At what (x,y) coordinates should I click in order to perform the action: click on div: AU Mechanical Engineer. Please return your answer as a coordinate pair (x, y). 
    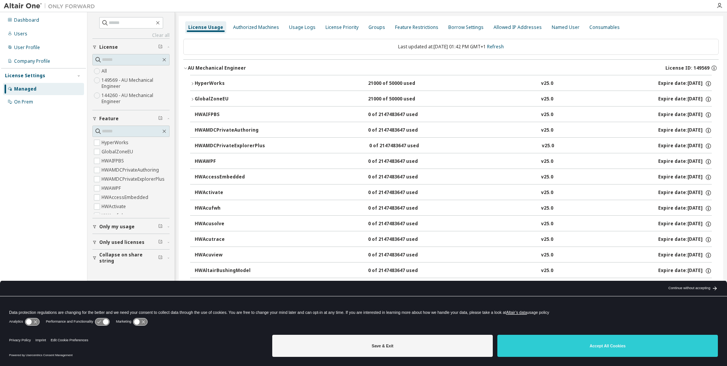
    Looking at the image, I should click on (217, 68).